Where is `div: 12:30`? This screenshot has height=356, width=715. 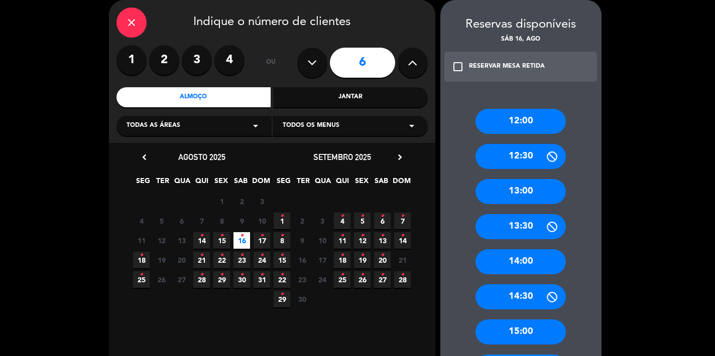 div: 12:30 is located at coordinates (521, 157).